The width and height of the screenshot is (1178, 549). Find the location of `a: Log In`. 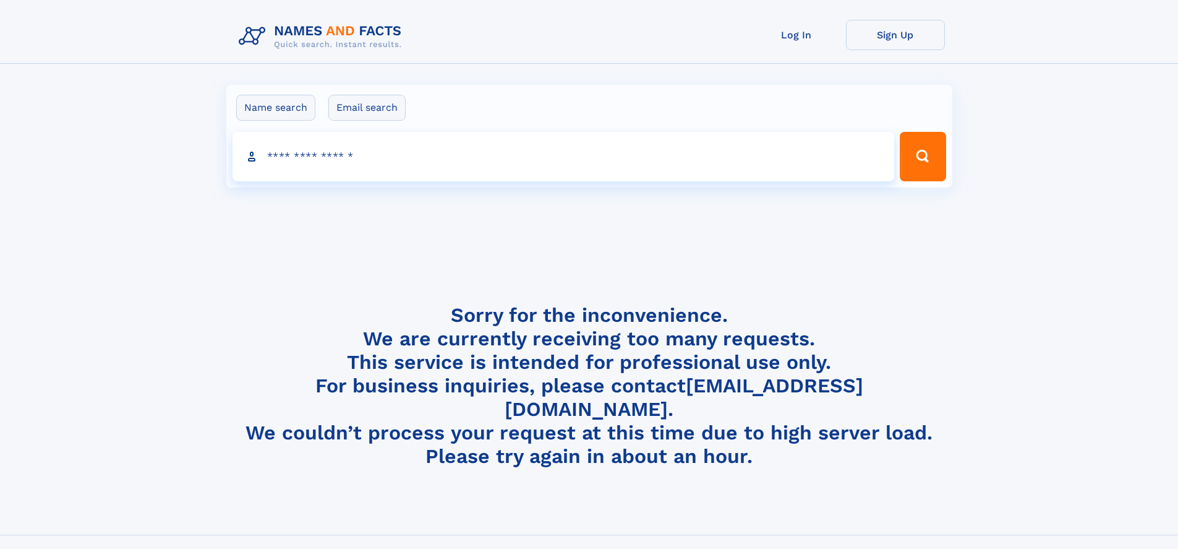

a: Log In is located at coordinates (797, 35).